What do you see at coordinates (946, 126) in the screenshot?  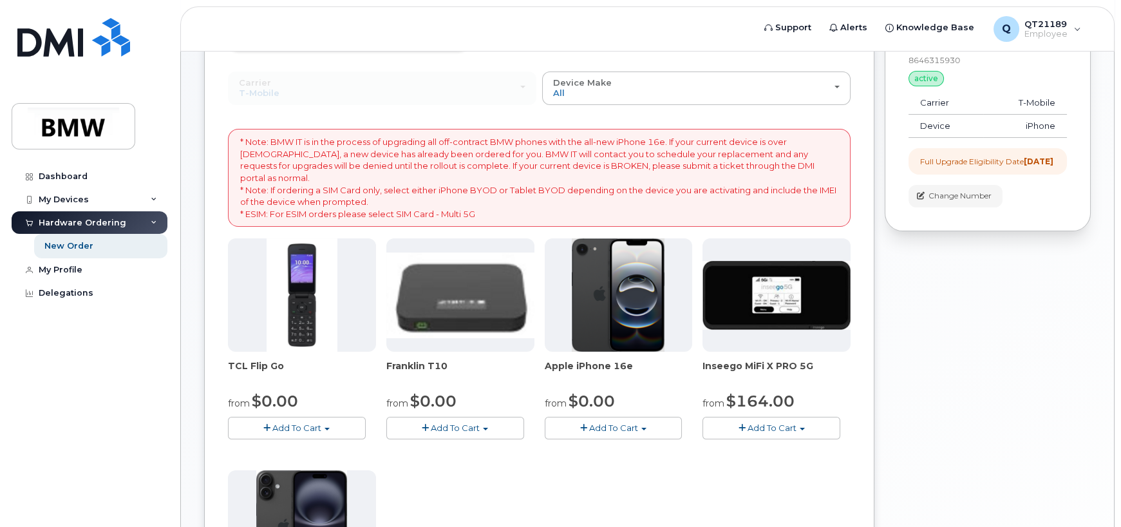 I see `td: Device` at bounding box center [946, 126].